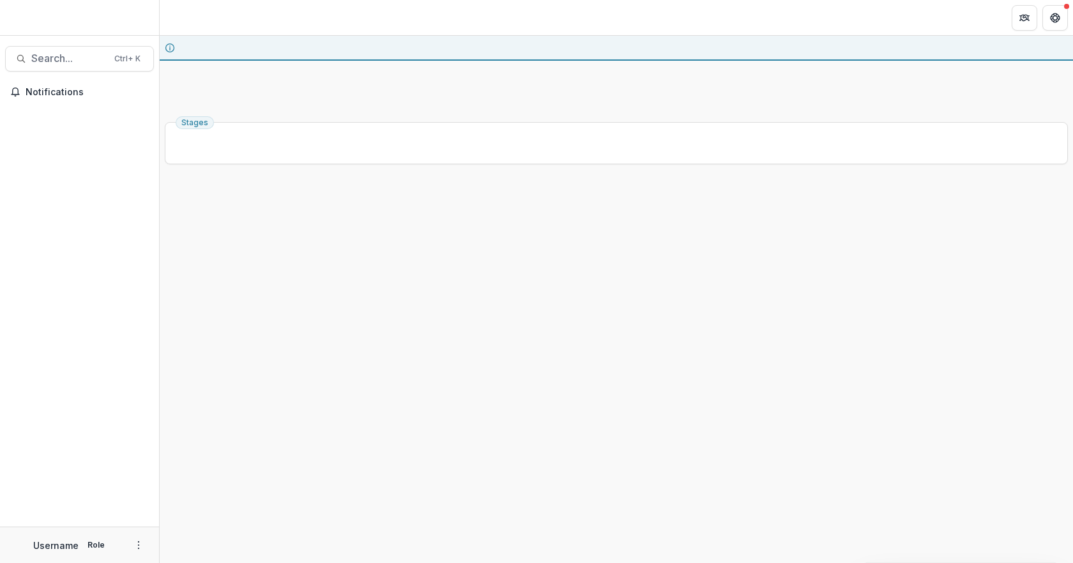 The height and width of the screenshot is (563, 1073). I want to click on button: Notifications, so click(79, 92).